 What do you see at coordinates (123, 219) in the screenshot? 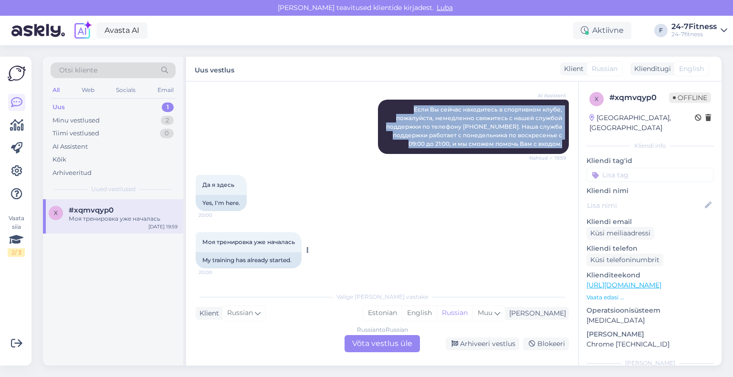
I see `div: Моя тренировка уже началась` at bounding box center [123, 219].